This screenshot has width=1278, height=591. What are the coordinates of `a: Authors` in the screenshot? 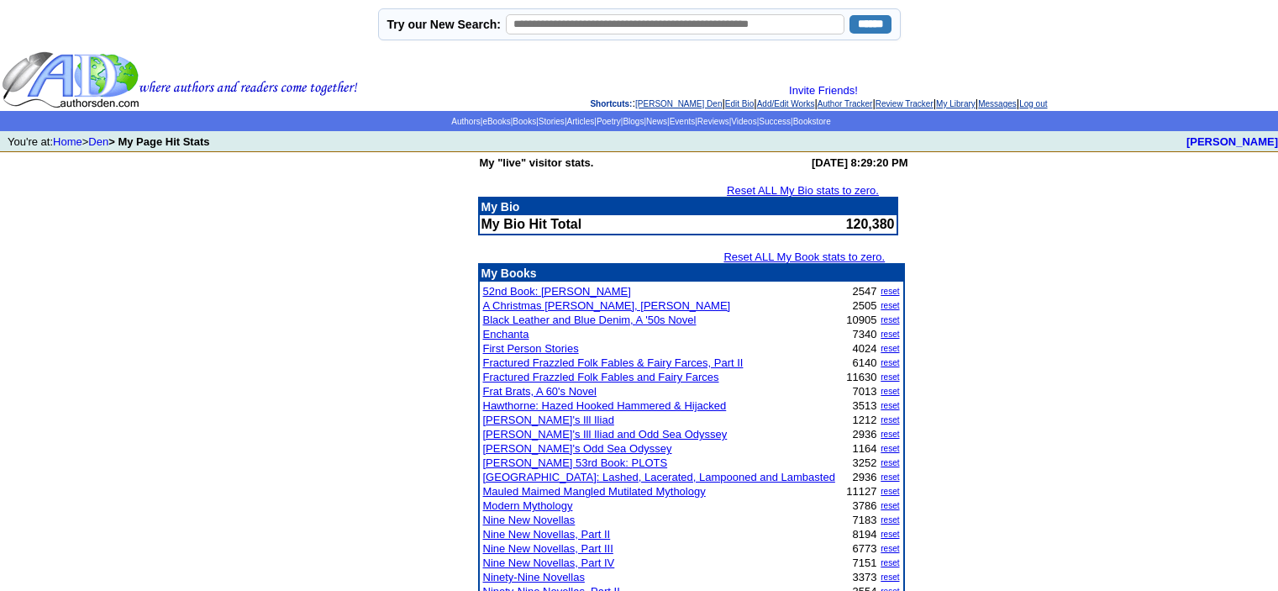 It's located at (466, 121).